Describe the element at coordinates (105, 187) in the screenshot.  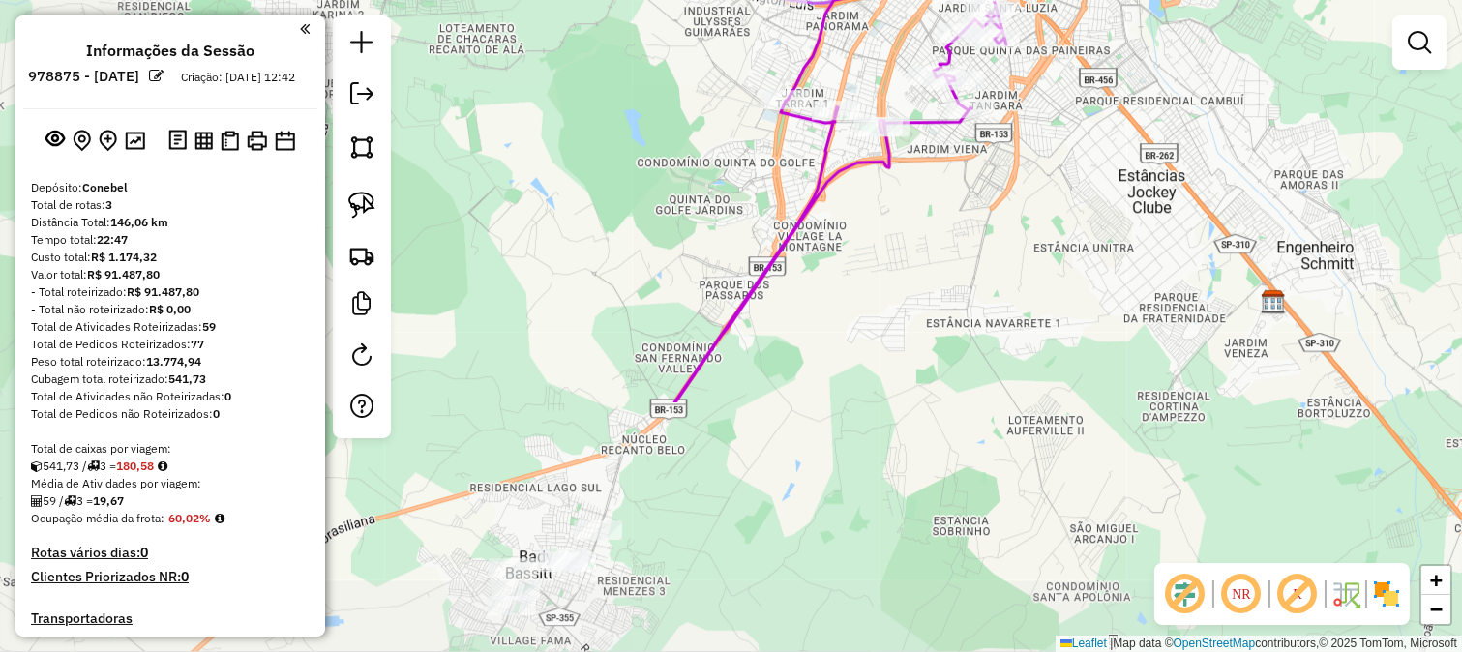
I see `strong: Conebel` at that location.